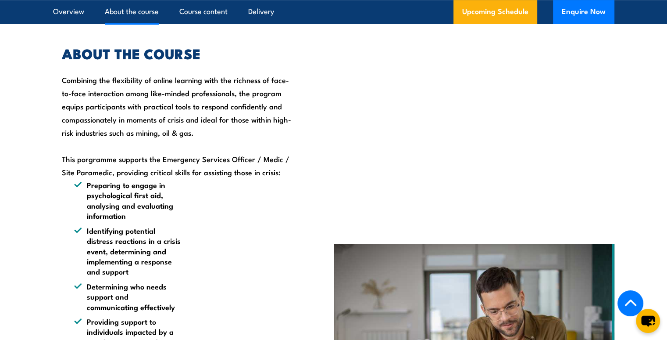 Image resolution: width=667 pixels, height=340 pixels. What do you see at coordinates (128, 296) in the screenshot?
I see `li: Determining who needs support and communicating effectively` at bounding box center [128, 296].